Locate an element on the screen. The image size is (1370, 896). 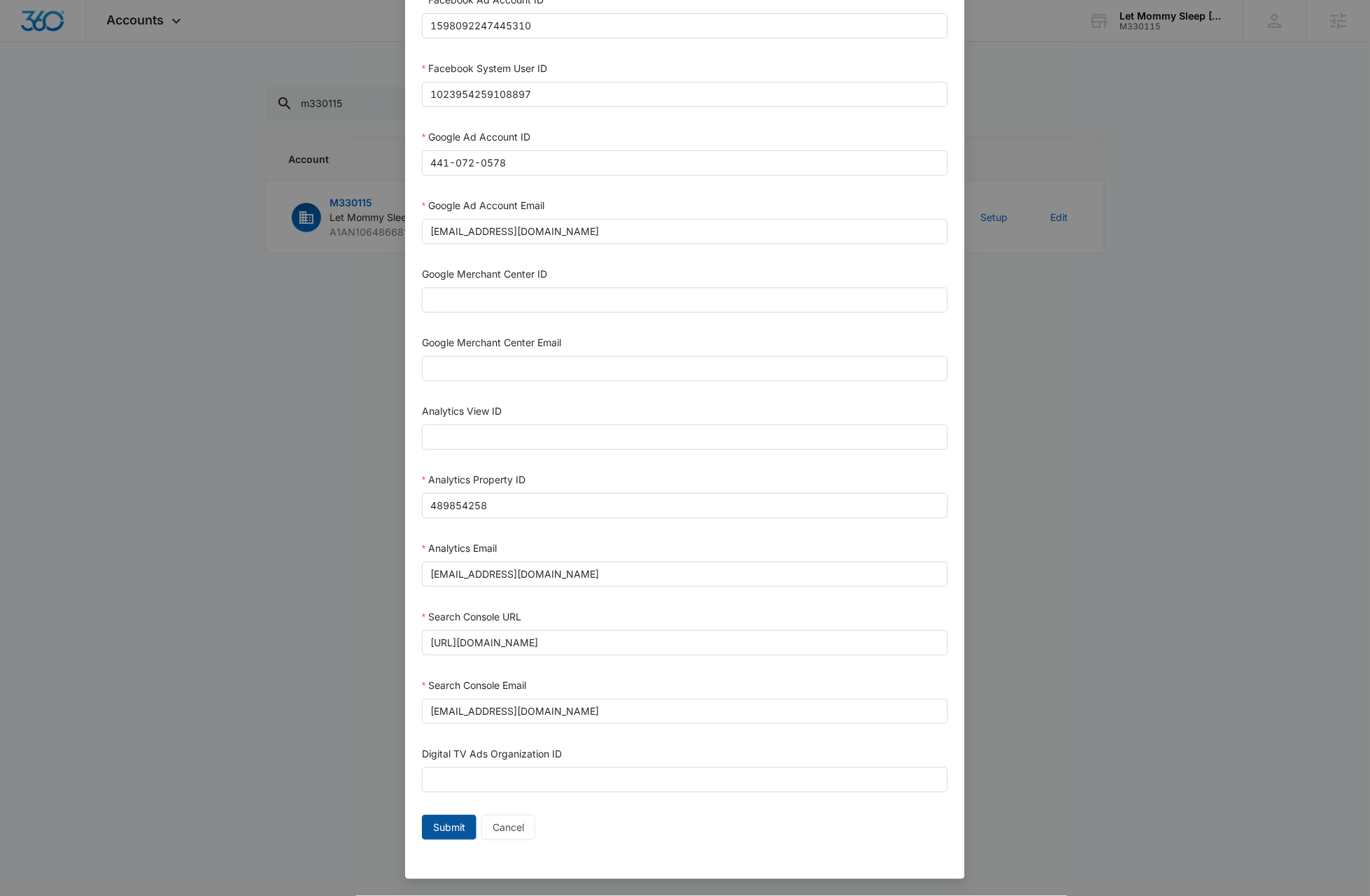
span: Cancel is located at coordinates (508, 827).